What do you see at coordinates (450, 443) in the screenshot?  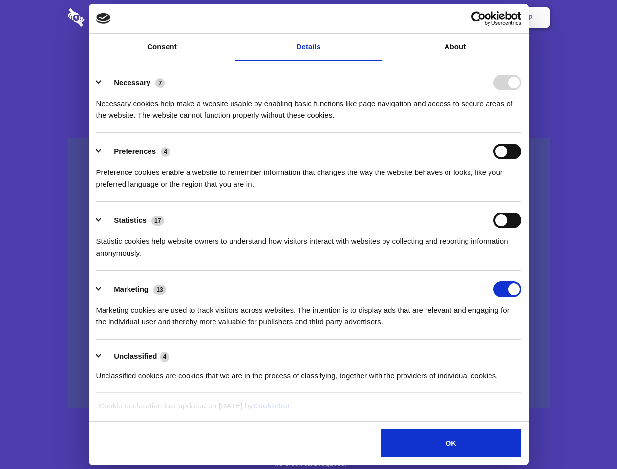 I see `button: OK` at bounding box center [450, 443].